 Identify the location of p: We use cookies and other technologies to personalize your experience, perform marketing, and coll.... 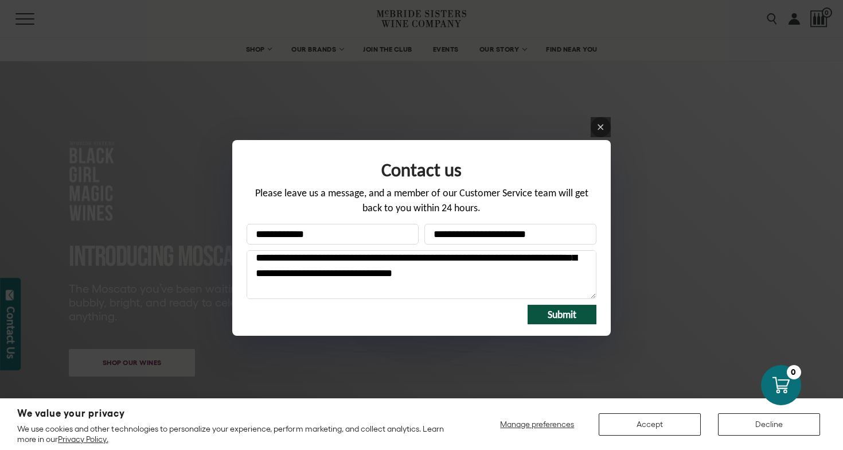
(235, 434).